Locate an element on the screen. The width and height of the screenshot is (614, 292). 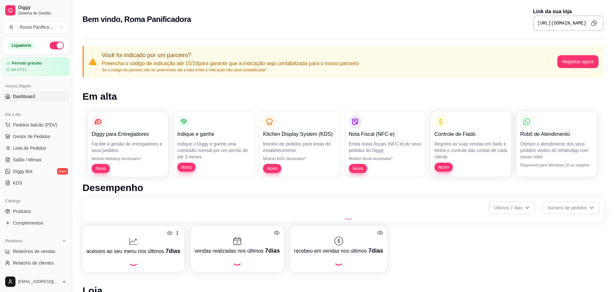
button: Diggy para EntregadoresFacilite a gestão de entregadores e seus pedidos.Módulo Motoboy necessário... is located at coordinates (128, 144).